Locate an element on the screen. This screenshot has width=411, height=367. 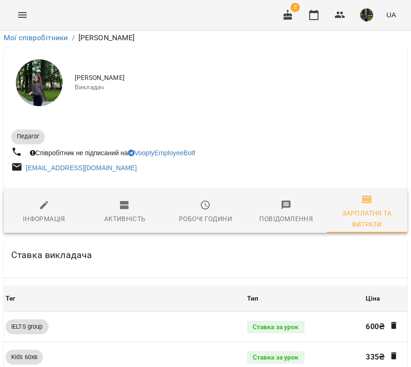
span: IELTS group is located at coordinates (27, 326).